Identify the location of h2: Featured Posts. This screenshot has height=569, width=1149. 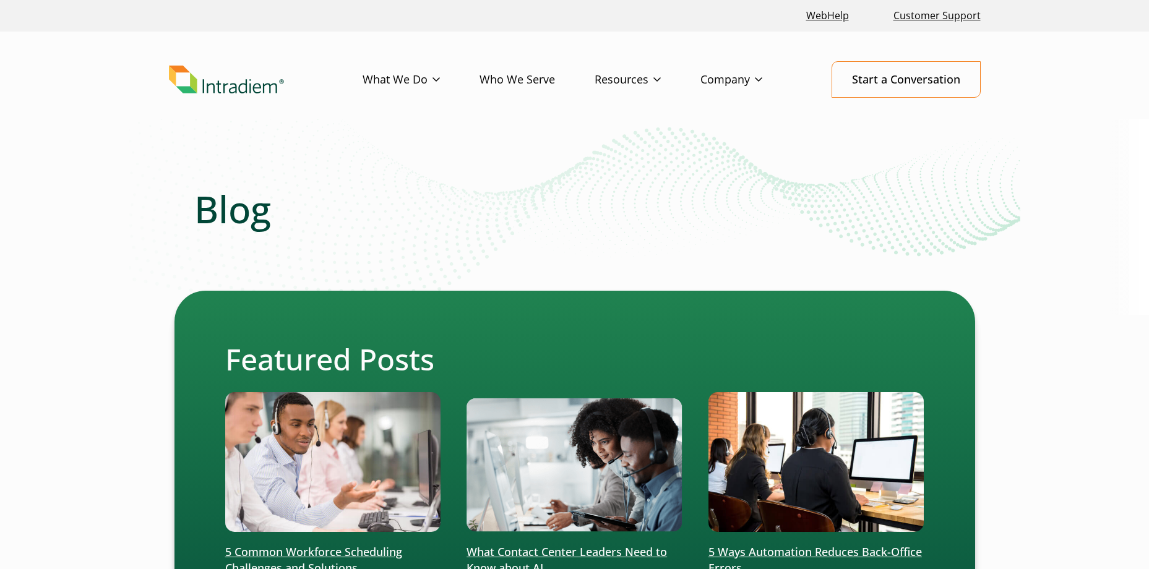
(575, 360).